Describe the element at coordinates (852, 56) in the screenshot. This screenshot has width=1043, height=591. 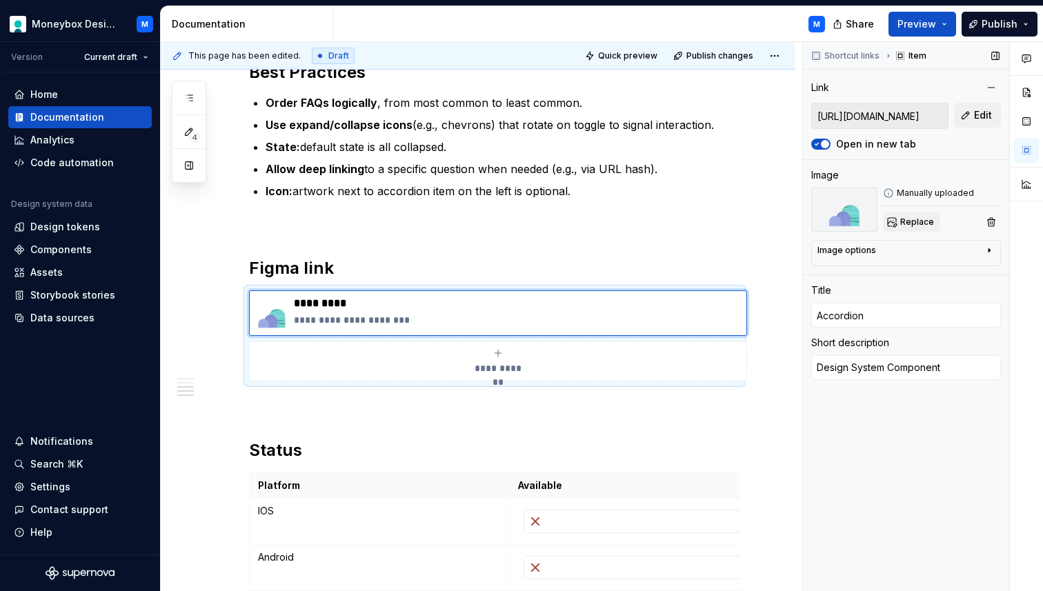
I see `span: Shortcut links` at that location.